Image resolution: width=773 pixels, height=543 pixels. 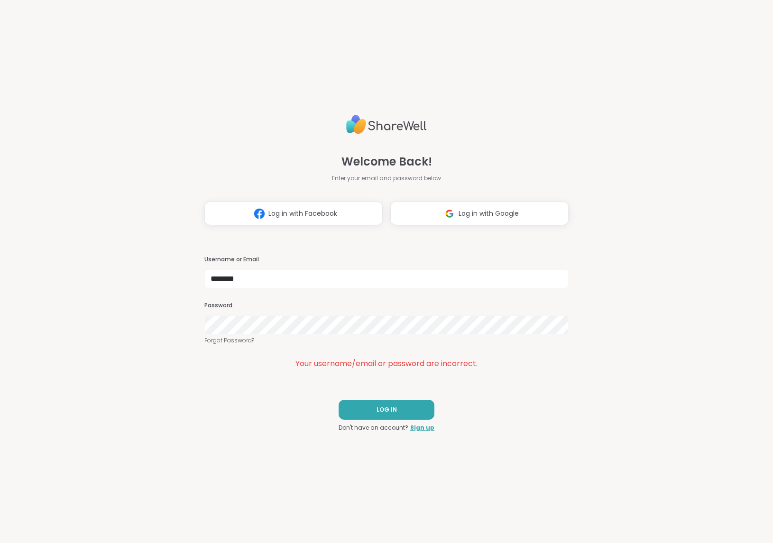 What do you see at coordinates (488, 213) in the screenshot?
I see `span: Log in with Google` at bounding box center [488, 213].